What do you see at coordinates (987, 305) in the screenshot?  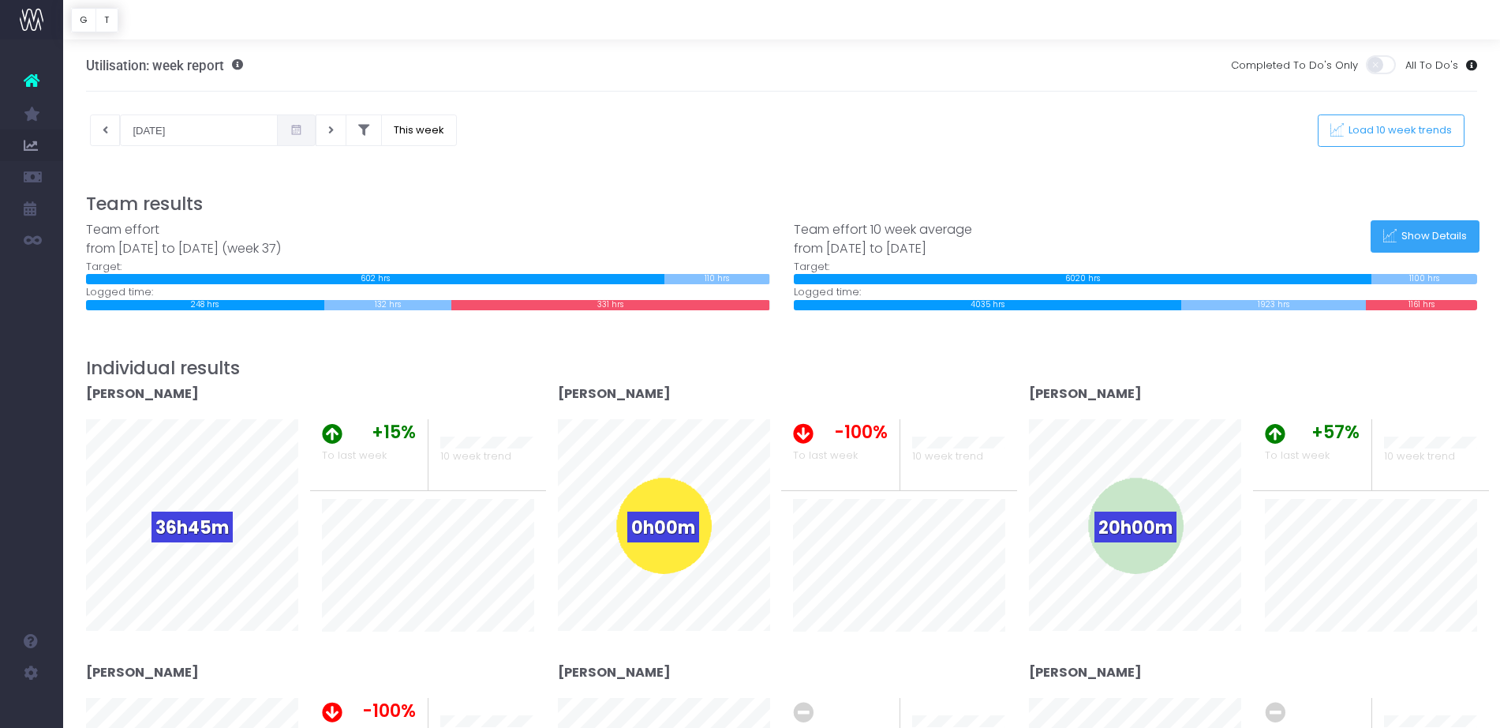 I see `div: 4035 hrs` at bounding box center [987, 305].